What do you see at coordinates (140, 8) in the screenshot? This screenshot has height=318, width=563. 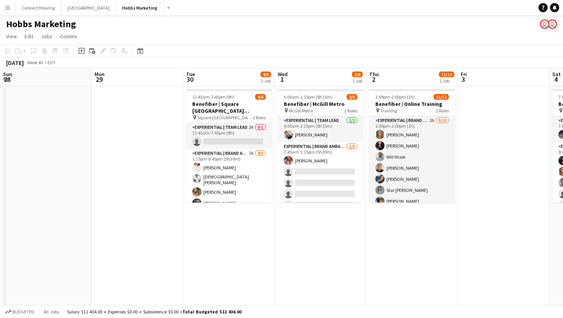 I see `button: Hobbs Marketing` at bounding box center [140, 8].